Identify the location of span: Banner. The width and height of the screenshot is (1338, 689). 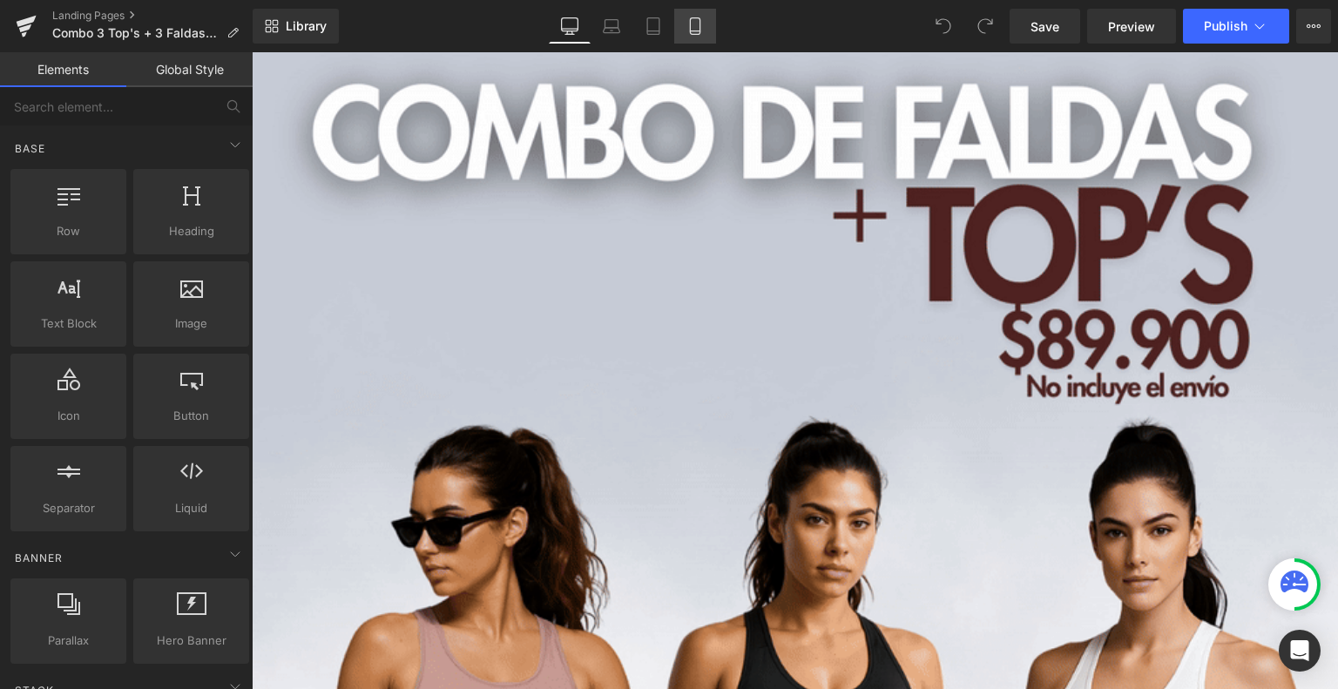
(38, 557).